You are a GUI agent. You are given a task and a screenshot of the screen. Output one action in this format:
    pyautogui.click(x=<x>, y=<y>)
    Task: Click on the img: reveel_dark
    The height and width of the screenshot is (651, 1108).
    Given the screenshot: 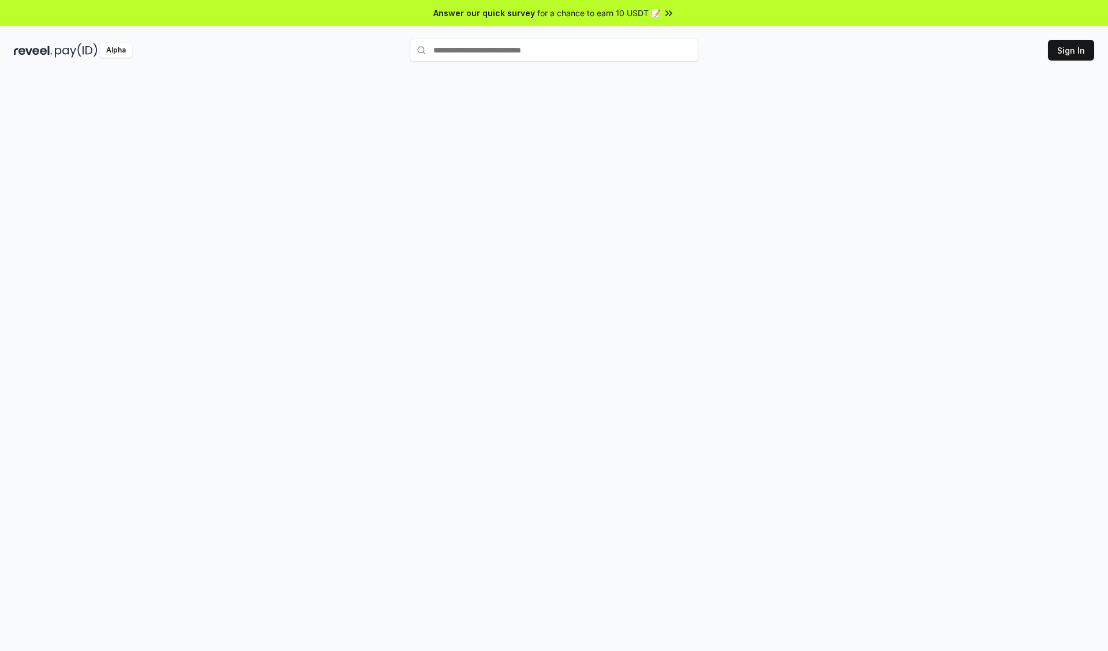 What is the action you would take?
    pyautogui.click(x=33, y=50)
    